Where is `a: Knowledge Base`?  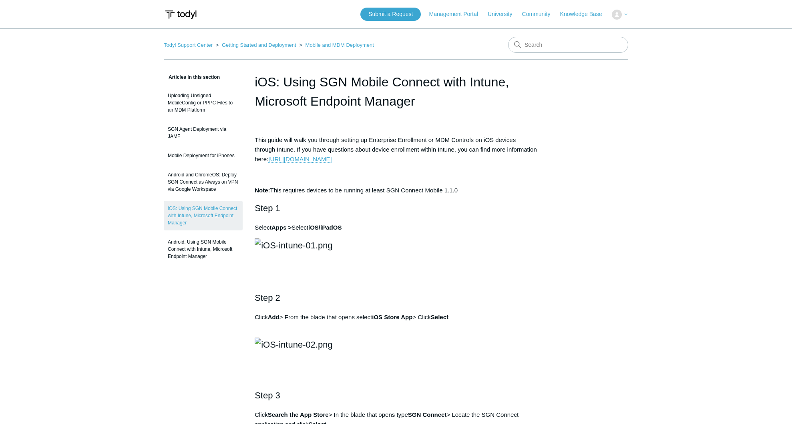 a: Knowledge Base is located at coordinates (585, 14).